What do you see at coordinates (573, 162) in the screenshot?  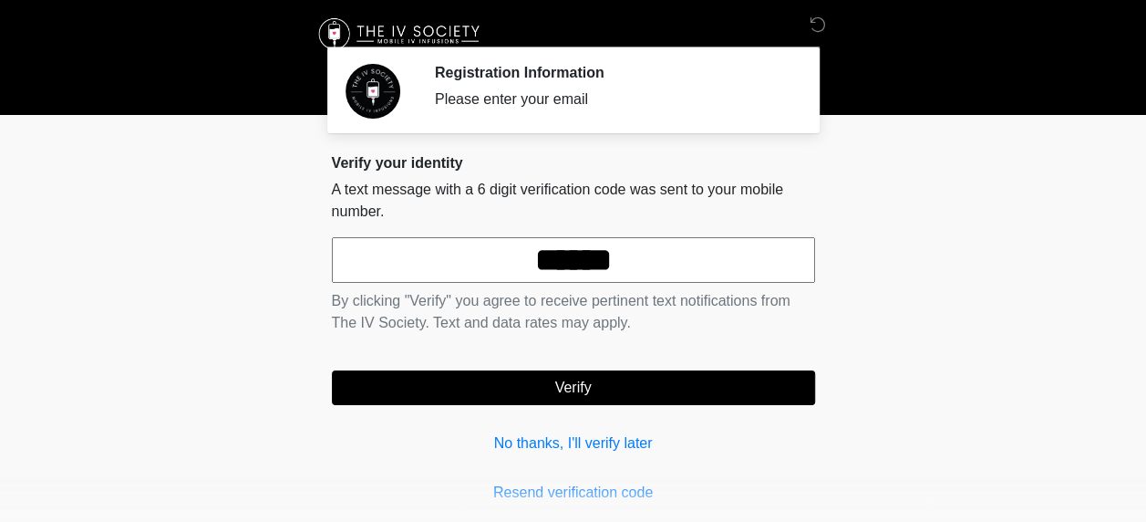 I see `h2: Verify your identity` at bounding box center [573, 162].